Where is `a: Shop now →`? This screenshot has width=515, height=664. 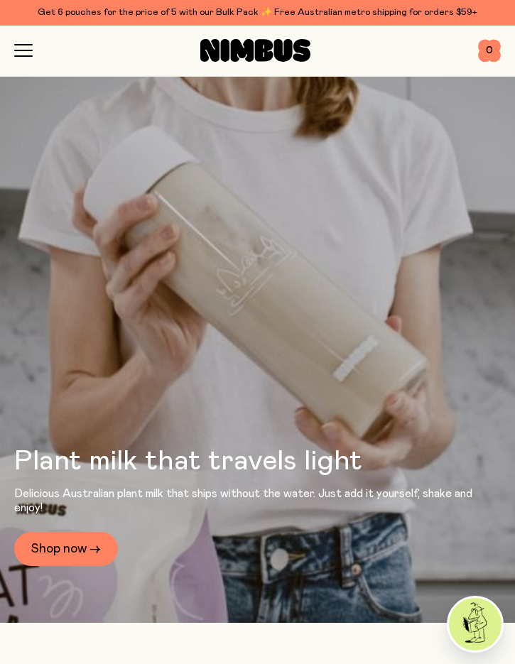
a: Shop now → is located at coordinates (66, 549).